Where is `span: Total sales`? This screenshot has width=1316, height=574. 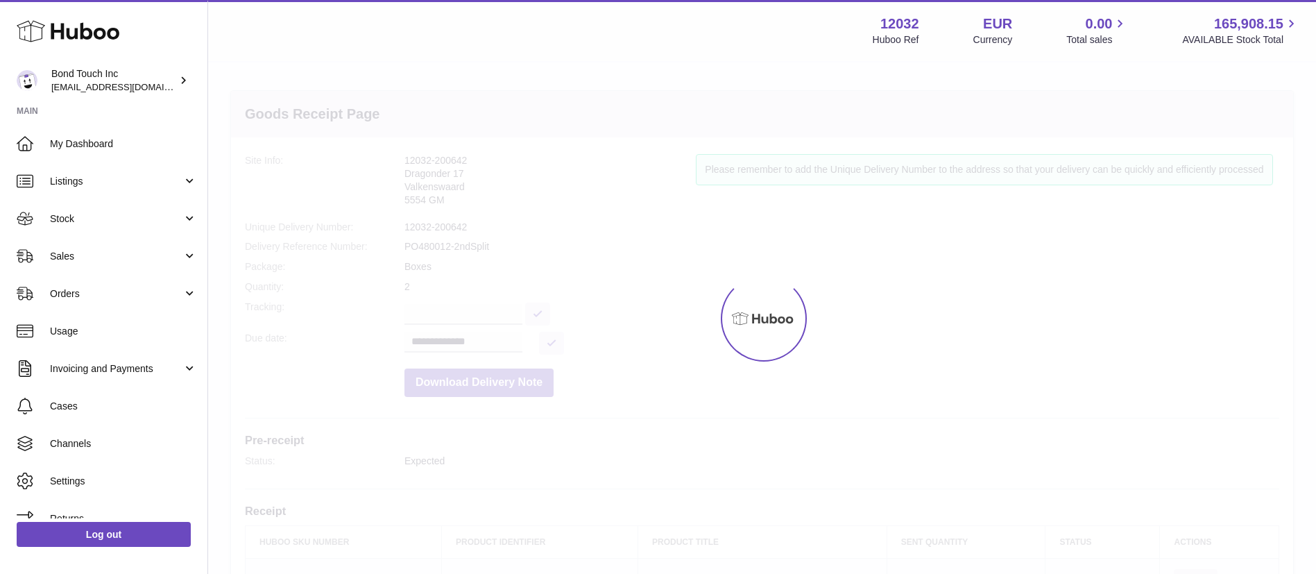 span: Total sales is located at coordinates (1097, 40).